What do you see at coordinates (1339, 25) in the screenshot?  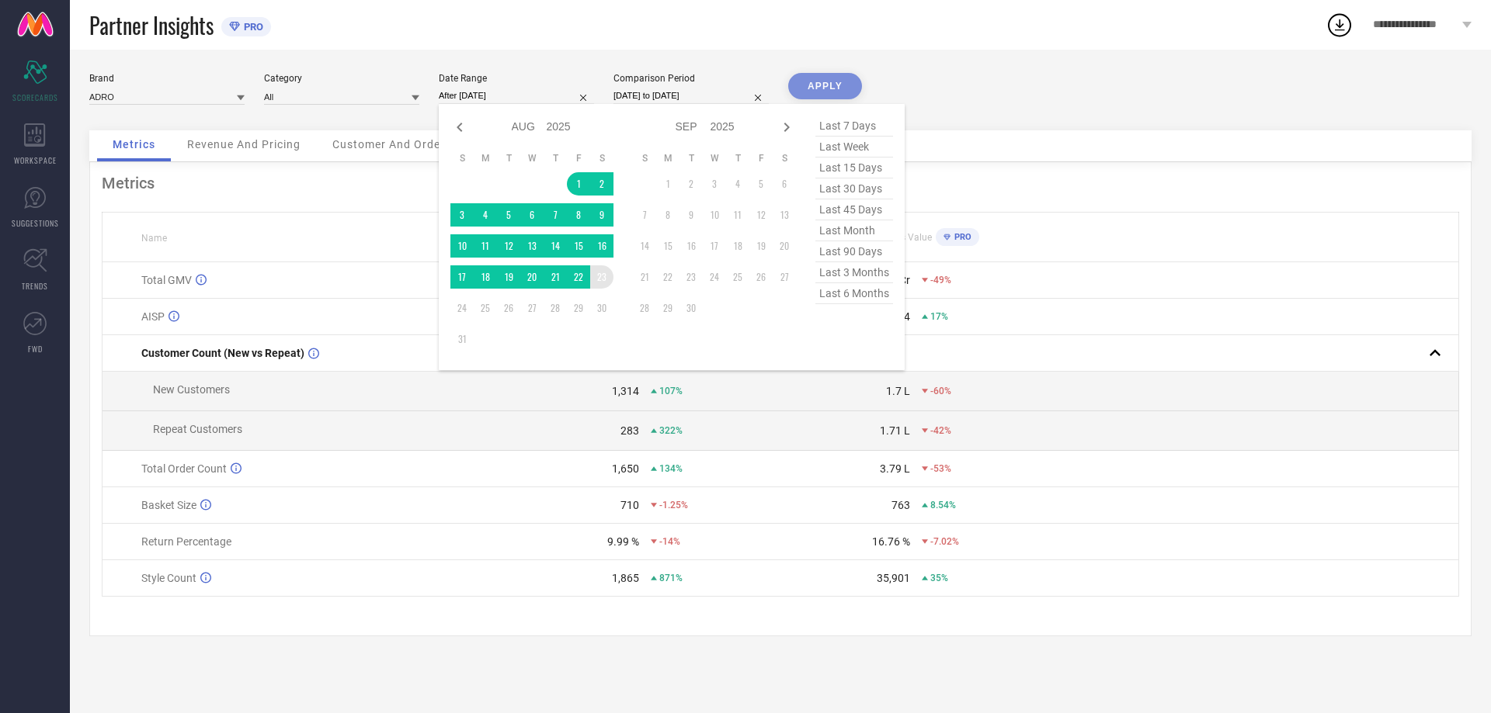 I see `div: Open download list` at bounding box center [1339, 25].